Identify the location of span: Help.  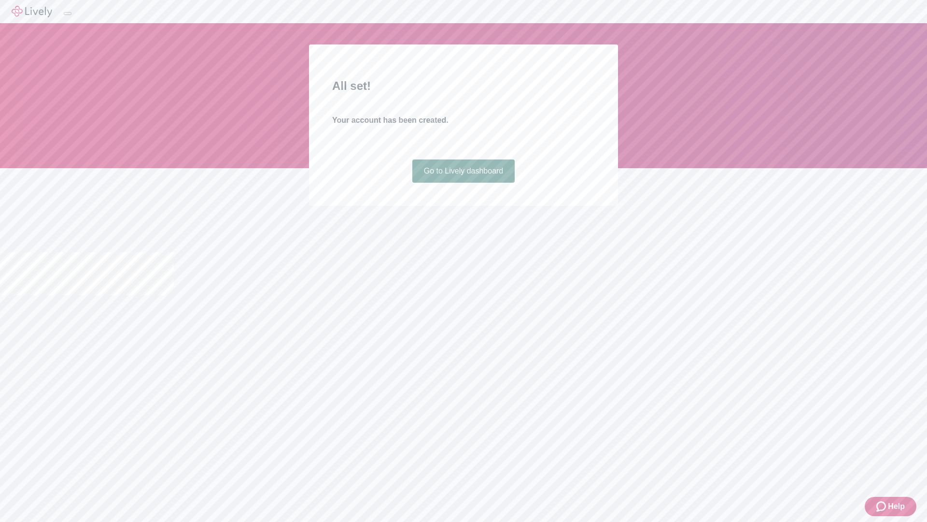
(896, 506).